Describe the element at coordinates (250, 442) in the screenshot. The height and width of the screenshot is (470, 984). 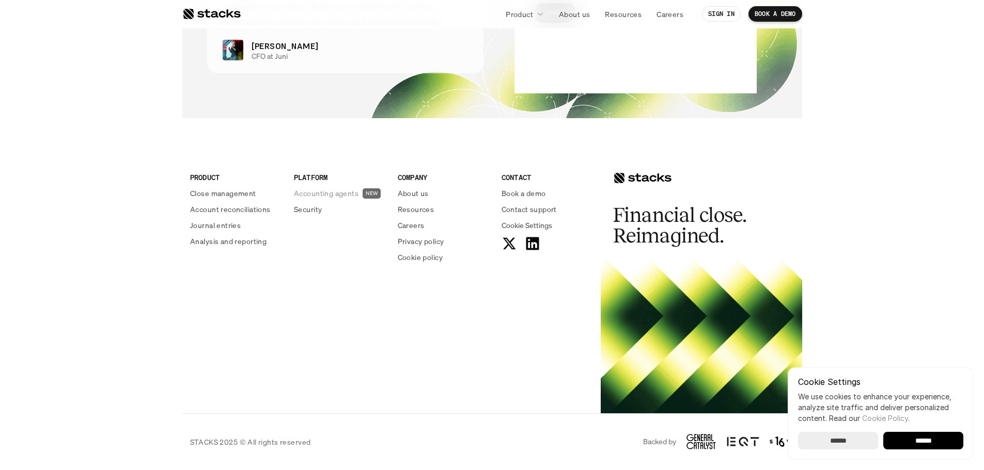
I see `p: STACKS 2025 © All rights reserved` at that location.